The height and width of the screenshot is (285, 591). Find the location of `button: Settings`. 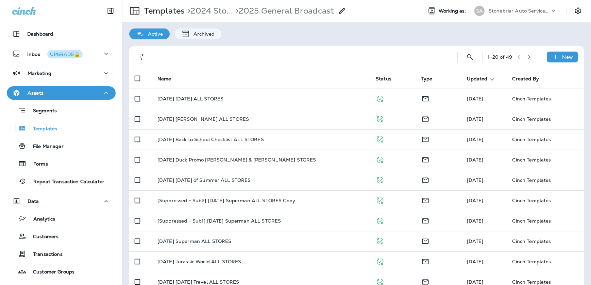

button: Settings is located at coordinates (578, 11).